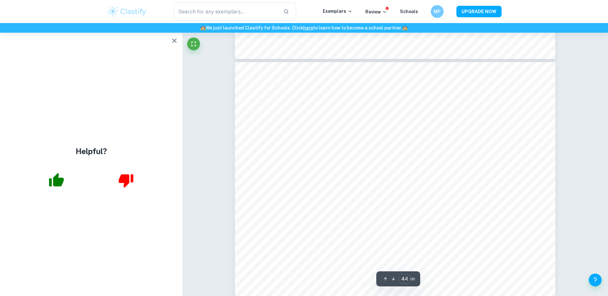 This screenshot has height=296, width=608. Describe the element at coordinates (91, 151) in the screenshot. I see `h4: Helpful?` at that location.